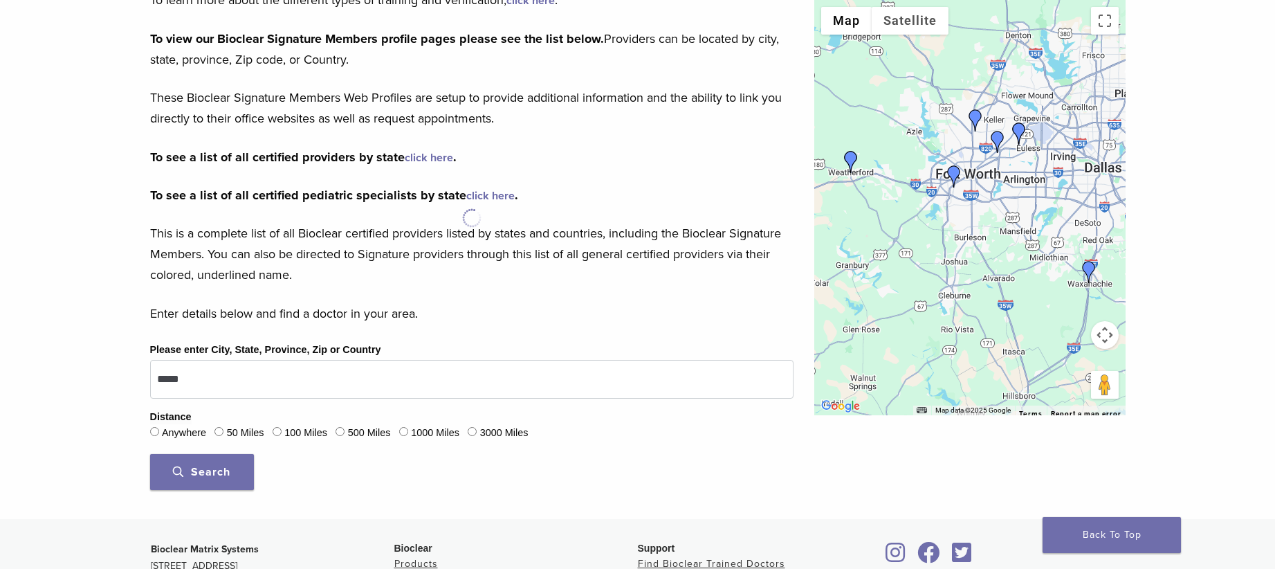 The height and width of the screenshot is (569, 1275). What do you see at coordinates (369, 433) in the screenshot?
I see `label: 500 Miles` at bounding box center [369, 433].